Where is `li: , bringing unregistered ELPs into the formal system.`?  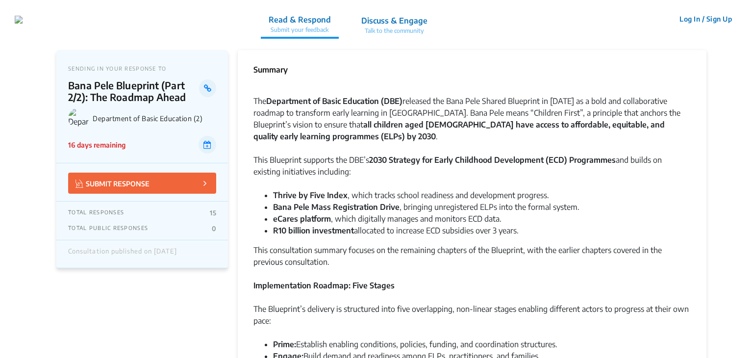 li: , bringing unregistered ELPs into the formal system. is located at coordinates (482, 207).